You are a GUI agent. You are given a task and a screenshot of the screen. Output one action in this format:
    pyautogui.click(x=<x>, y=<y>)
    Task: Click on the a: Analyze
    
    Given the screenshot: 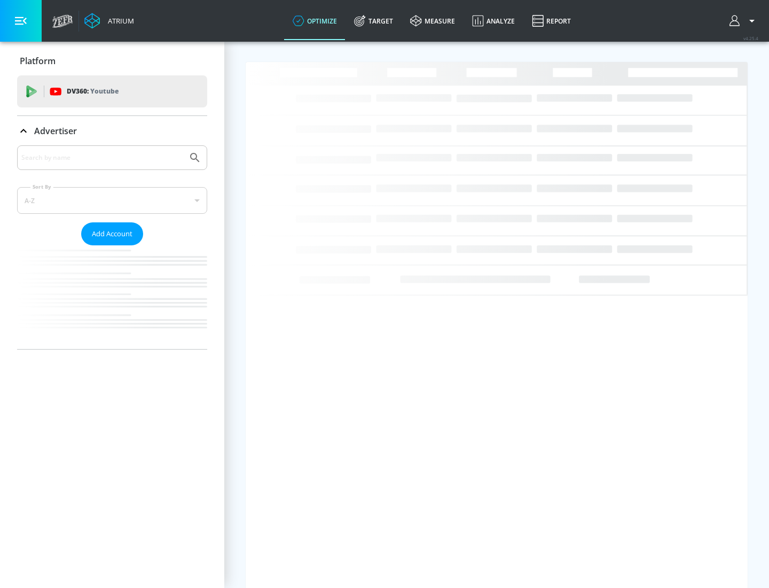 What is the action you would take?
    pyautogui.click(x=494, y=21)
    